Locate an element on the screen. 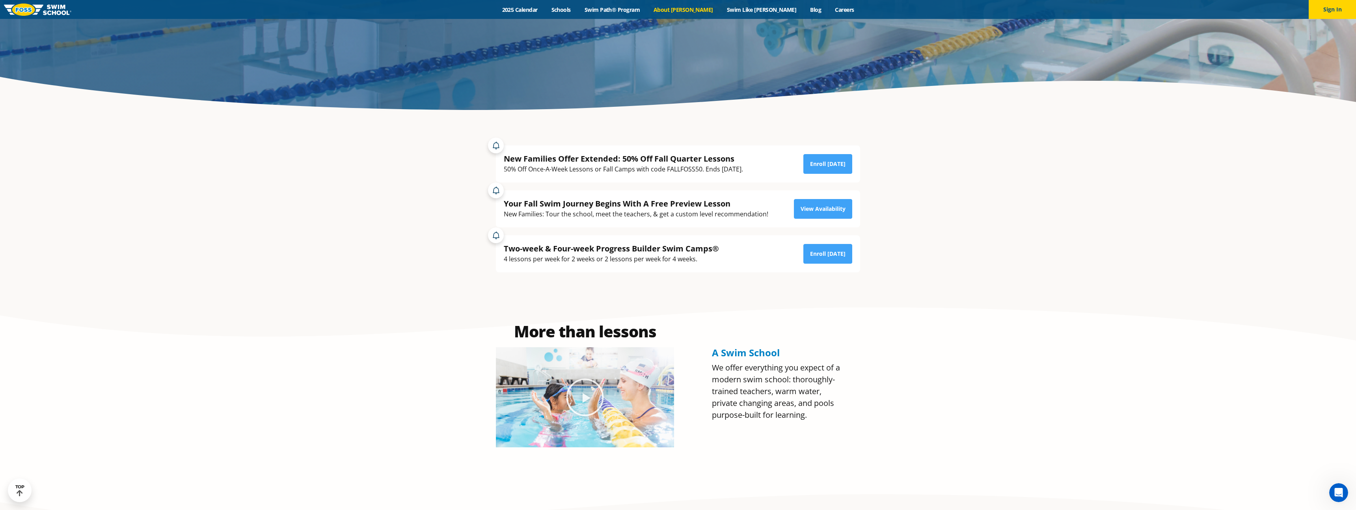 The height and width of the screenshot is (510, 1356). div: Play Video about Olympian Regan Smith, FOSS is located at coordinates (585, 397).